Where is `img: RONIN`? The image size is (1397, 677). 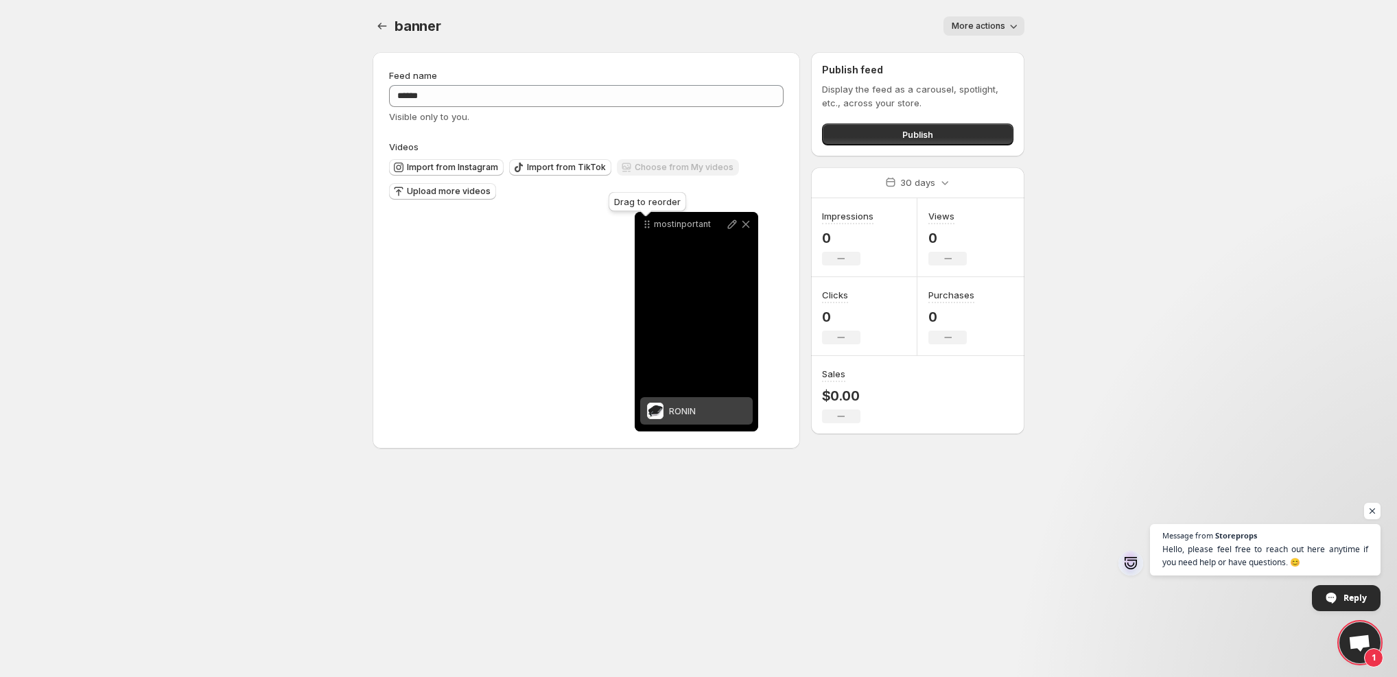 img: RONIN is located at coordinates (655, 411).